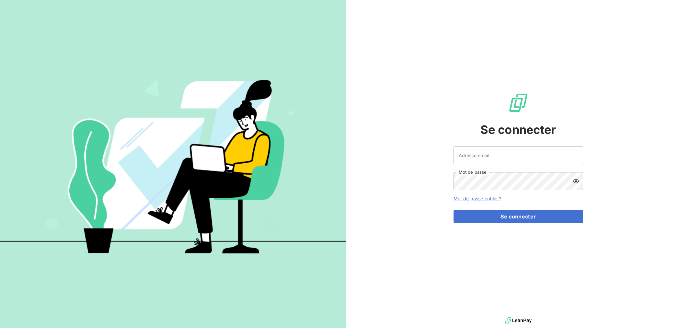 The image size is (691, 328). Describe the element at coordinates (518, 155) in the screenshot. I see `input: placeholder` at that location.